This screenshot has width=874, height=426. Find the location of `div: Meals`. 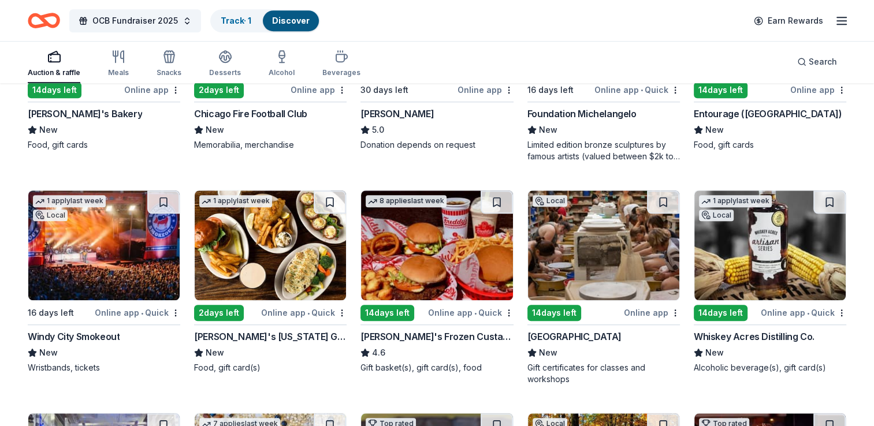

div: Meals is located at coordinates (118, 73).